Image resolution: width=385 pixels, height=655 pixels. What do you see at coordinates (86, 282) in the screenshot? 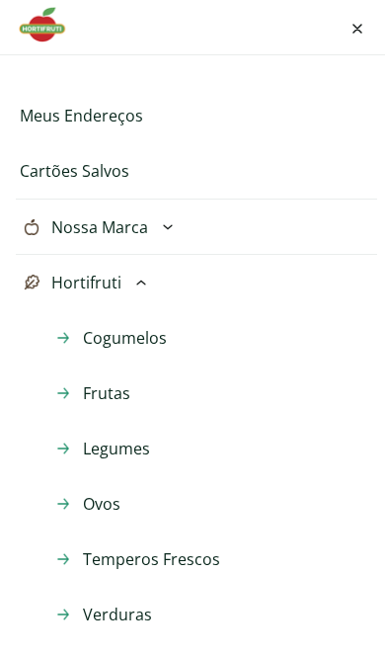
I see `span: Hortifruti` at bounding box center [86, 282].